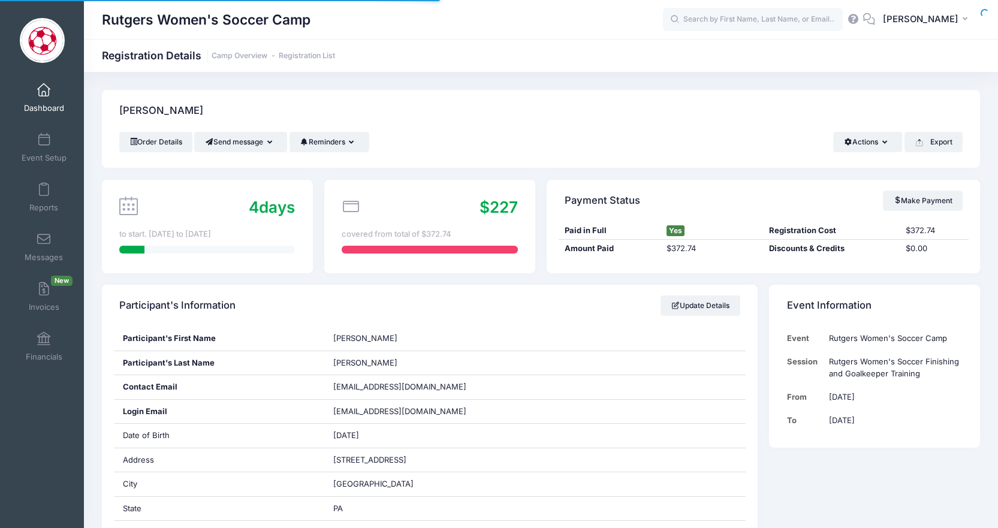 The width and height of the screenshot is (998, 528). What do you see at coordinates (675, 231) in the screenshot?
I see `span: Yes` at bounding box center [675, 231].